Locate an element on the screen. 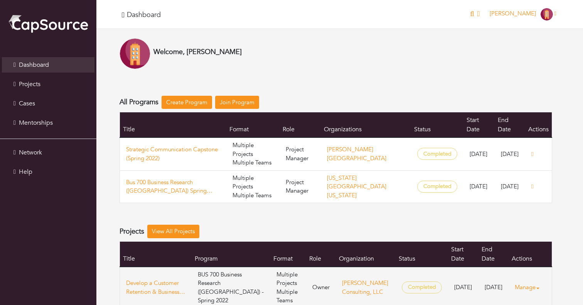 Image resolution: width=583 pixels, height=305 pixels. a: Develop a Customer Retention & Business Growth Plan for H2 2022 is located at coordinates (156, 287).